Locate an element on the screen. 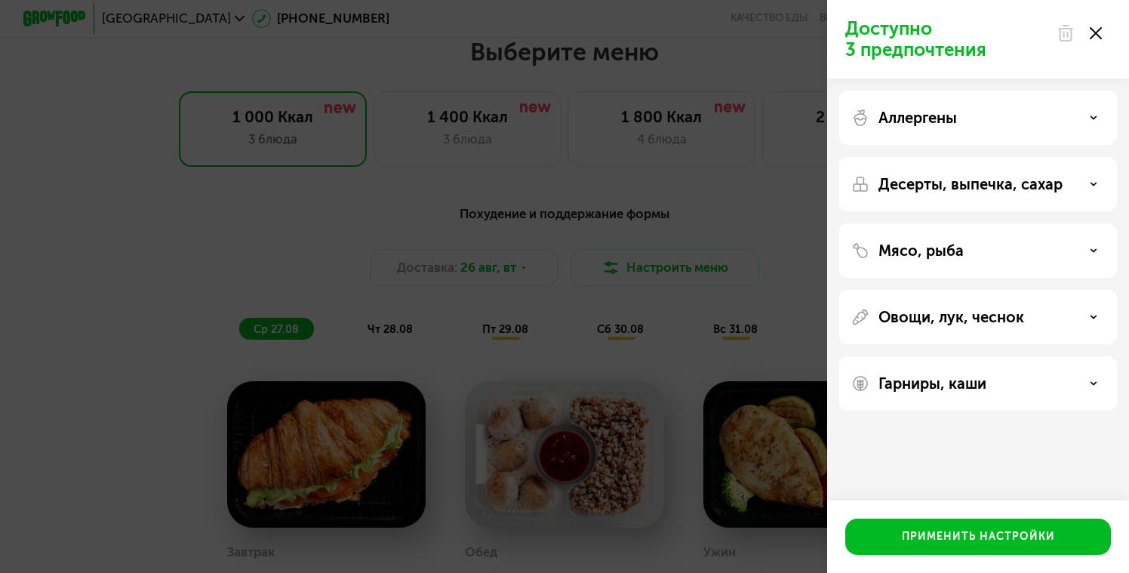 The width and height of the screenshot is (1129, 573). div: Применить настройки is located at coordinates (978, 536).